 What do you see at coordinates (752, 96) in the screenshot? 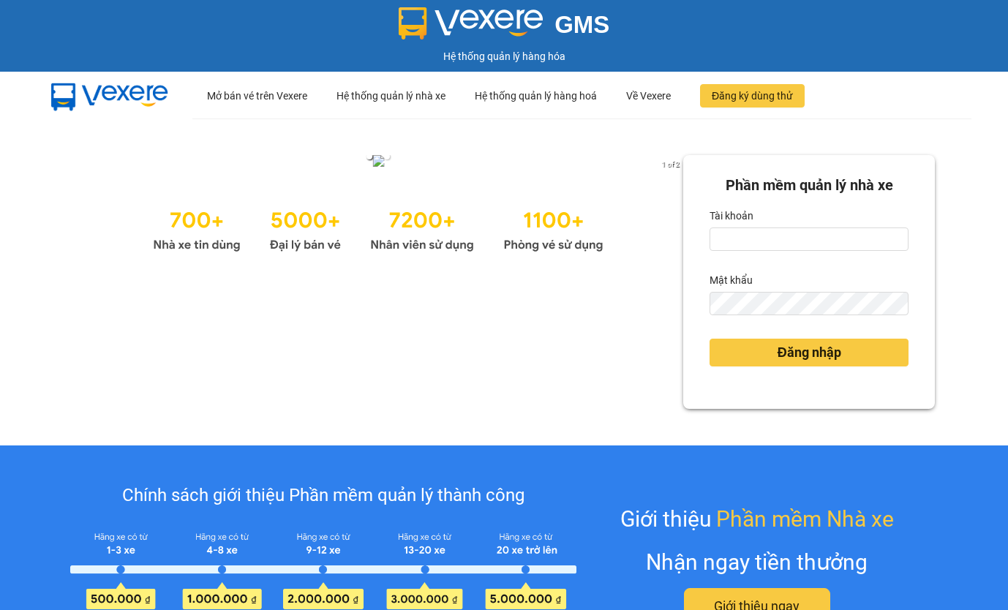
I see `button: Đăng ký dùng thử` at bounding box center [752, 96].